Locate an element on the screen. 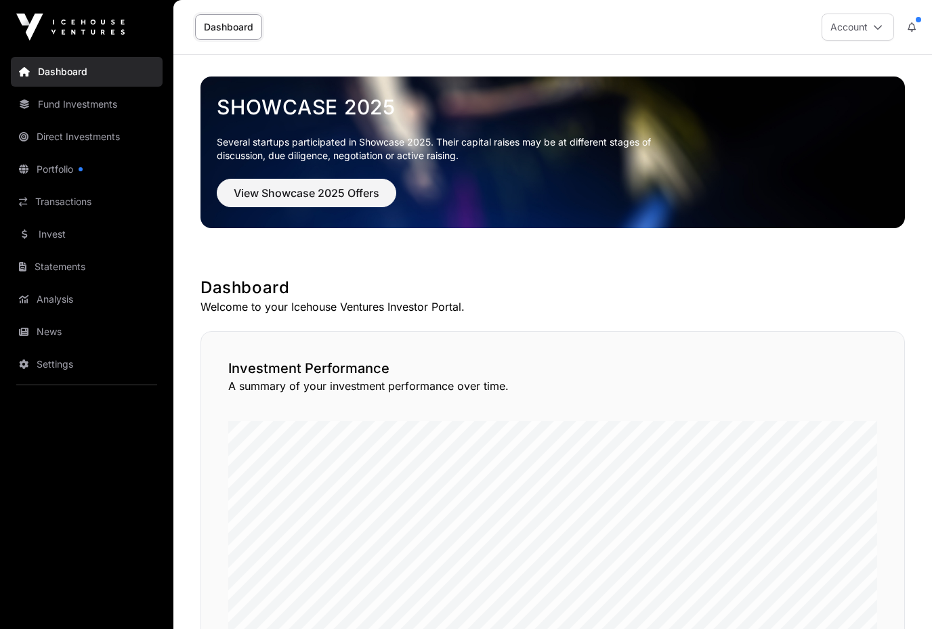 Image resolution: width=932 pixels, height=629 pixels. a: Analysis is located at coordinates (87, 299).